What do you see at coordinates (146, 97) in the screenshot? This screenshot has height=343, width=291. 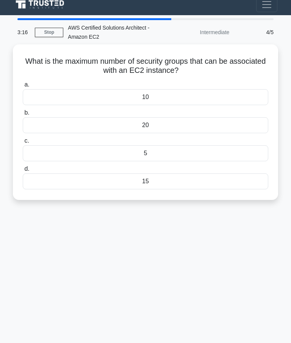 I see `div: 10` at bounding box center [146, 97].